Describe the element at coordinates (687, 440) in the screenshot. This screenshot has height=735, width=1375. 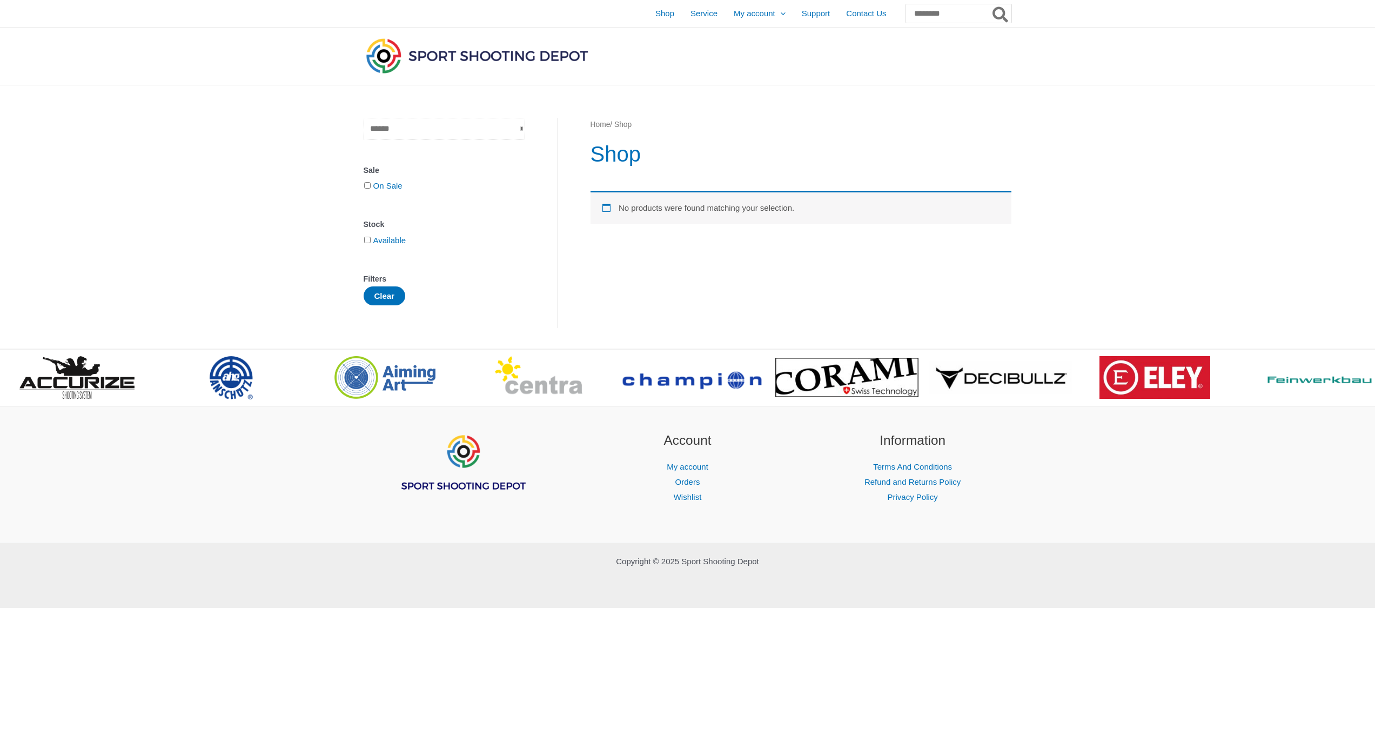
I see `h2: Account` at that location.